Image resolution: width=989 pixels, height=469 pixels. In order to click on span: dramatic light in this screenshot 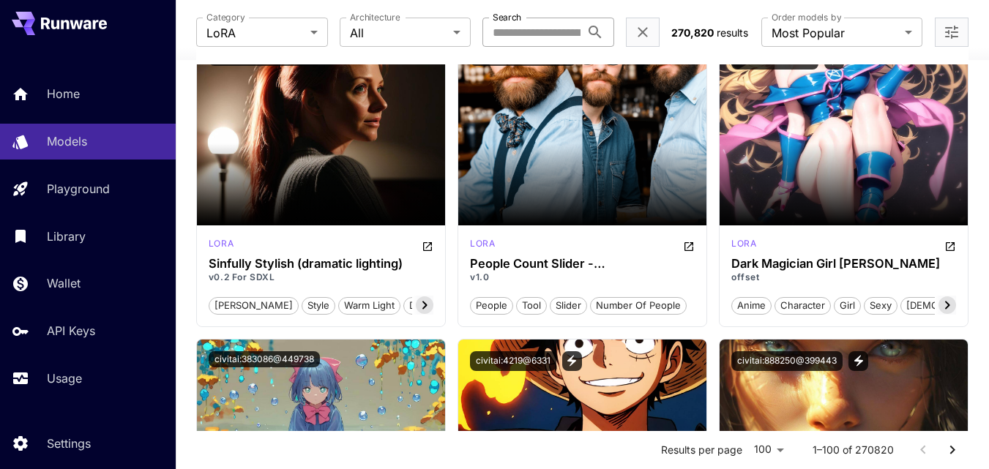, I will do `click(441, 306)`.